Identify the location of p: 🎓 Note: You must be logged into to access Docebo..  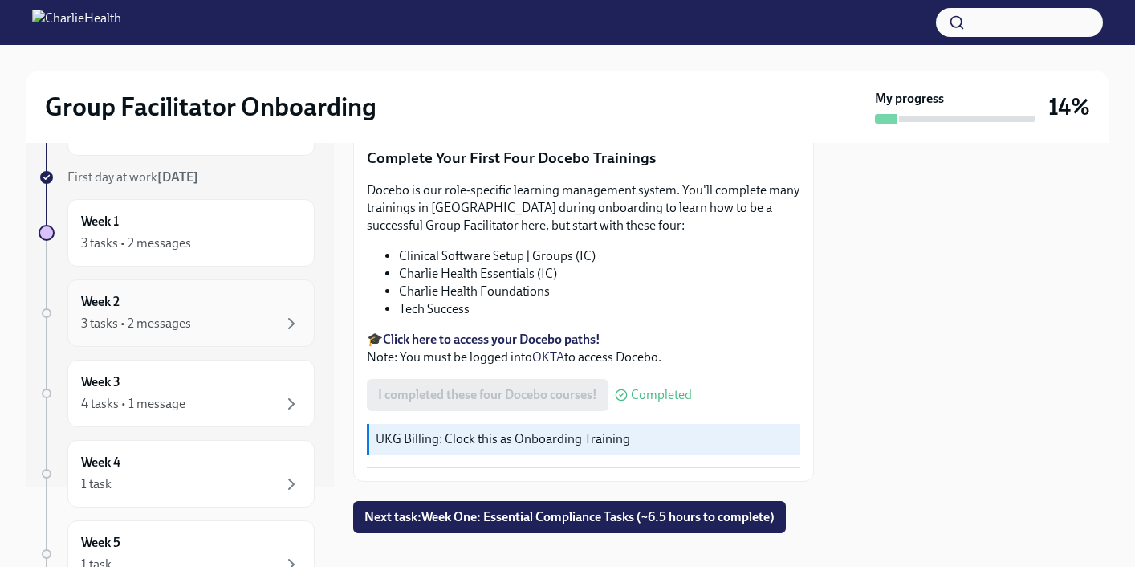
(583, 348).